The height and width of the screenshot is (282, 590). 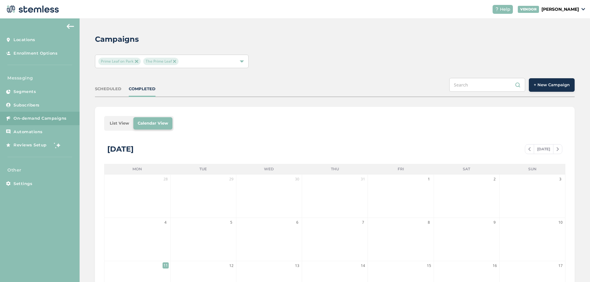 I want to click on div: SCHEDULED, so click(x=108, y=89).